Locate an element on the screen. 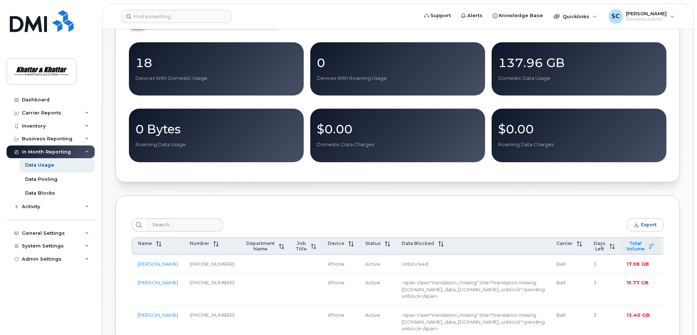  span: Support is located at coordinates (441, 16).